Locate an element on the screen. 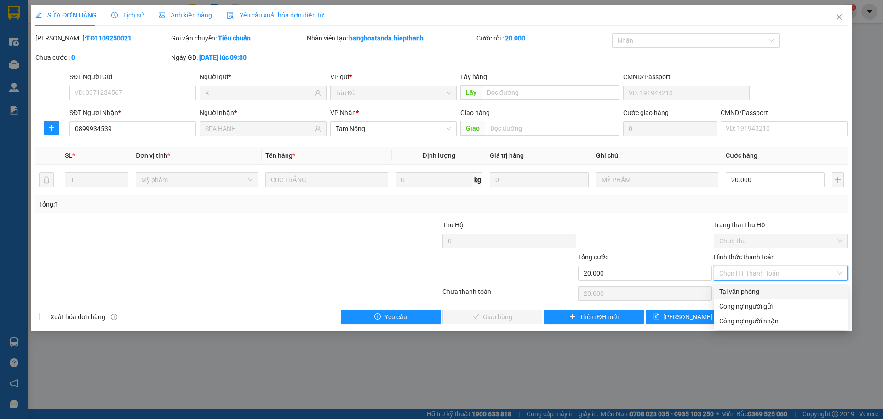 Image resolution: width=883 pixels, height=419 pixels. input: Tên người nhận is located at coordinates (259, 129).